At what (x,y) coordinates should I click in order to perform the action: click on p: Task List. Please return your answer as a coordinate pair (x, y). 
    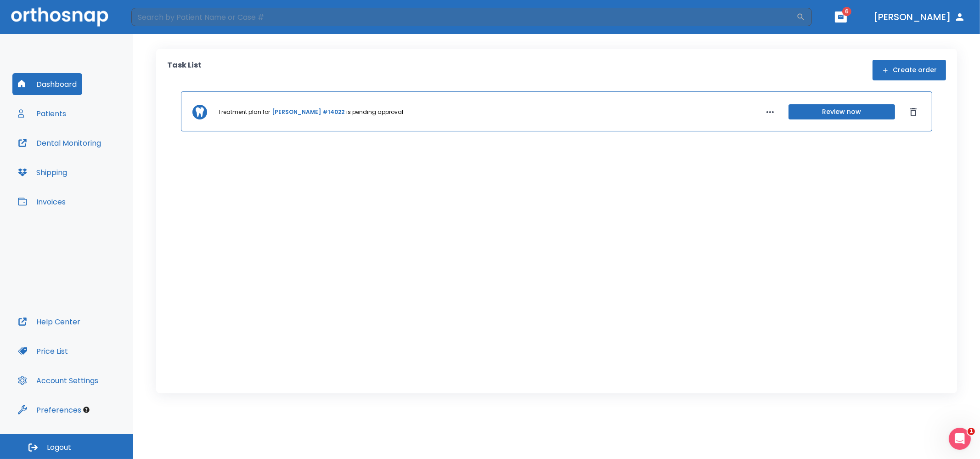
    Looking at the image, I should click on (184, 70).